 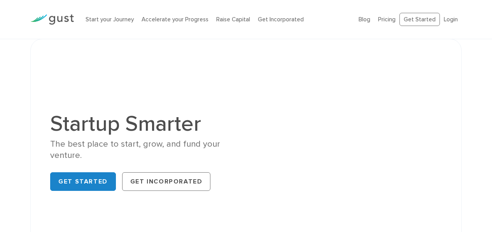 I want to click on a: Pricing, so click(x=386, y=19).